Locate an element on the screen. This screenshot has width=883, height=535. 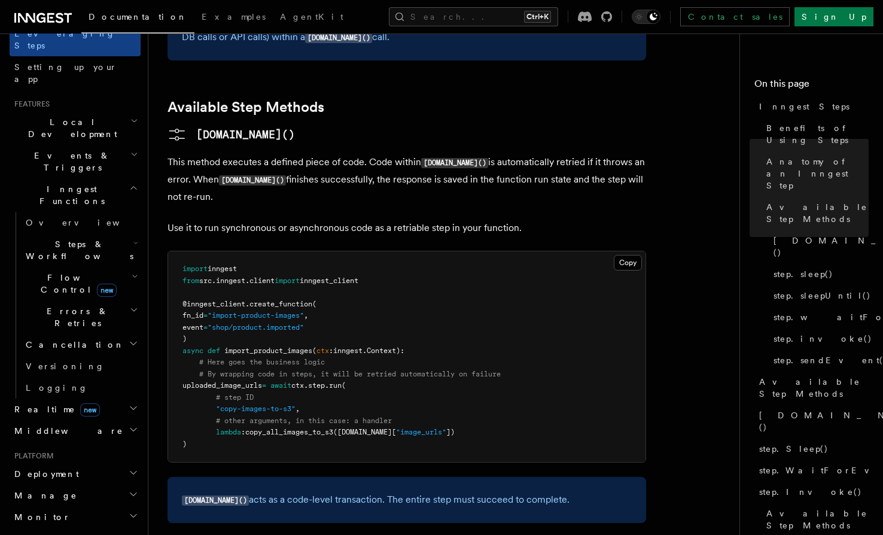
span: run is located at coordinates (335, 385).